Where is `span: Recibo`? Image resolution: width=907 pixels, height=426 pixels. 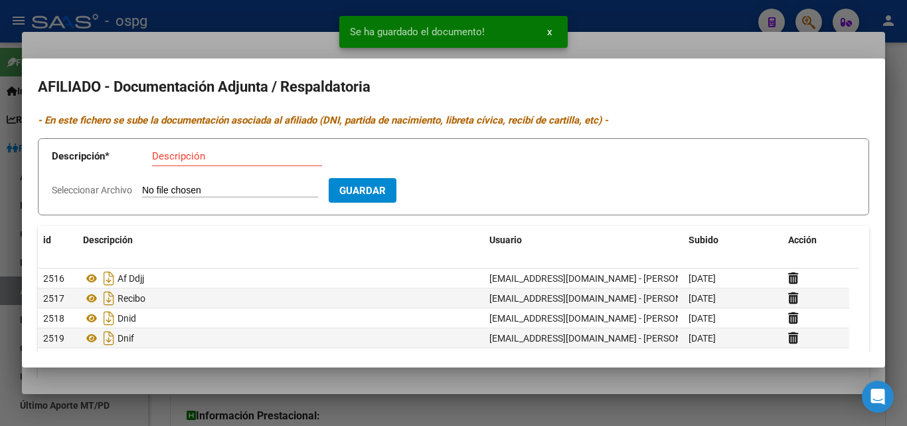 span: Recibo is located at coordinates (131, 298).